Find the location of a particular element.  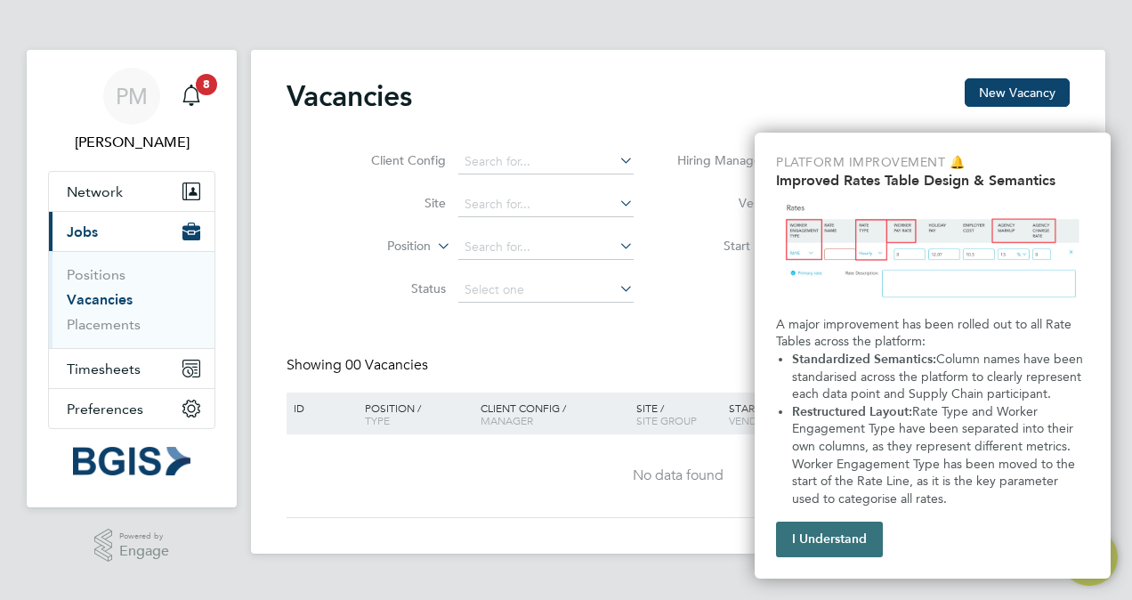

strong: Standardized Semantics: is located at coordinates (864, 359).